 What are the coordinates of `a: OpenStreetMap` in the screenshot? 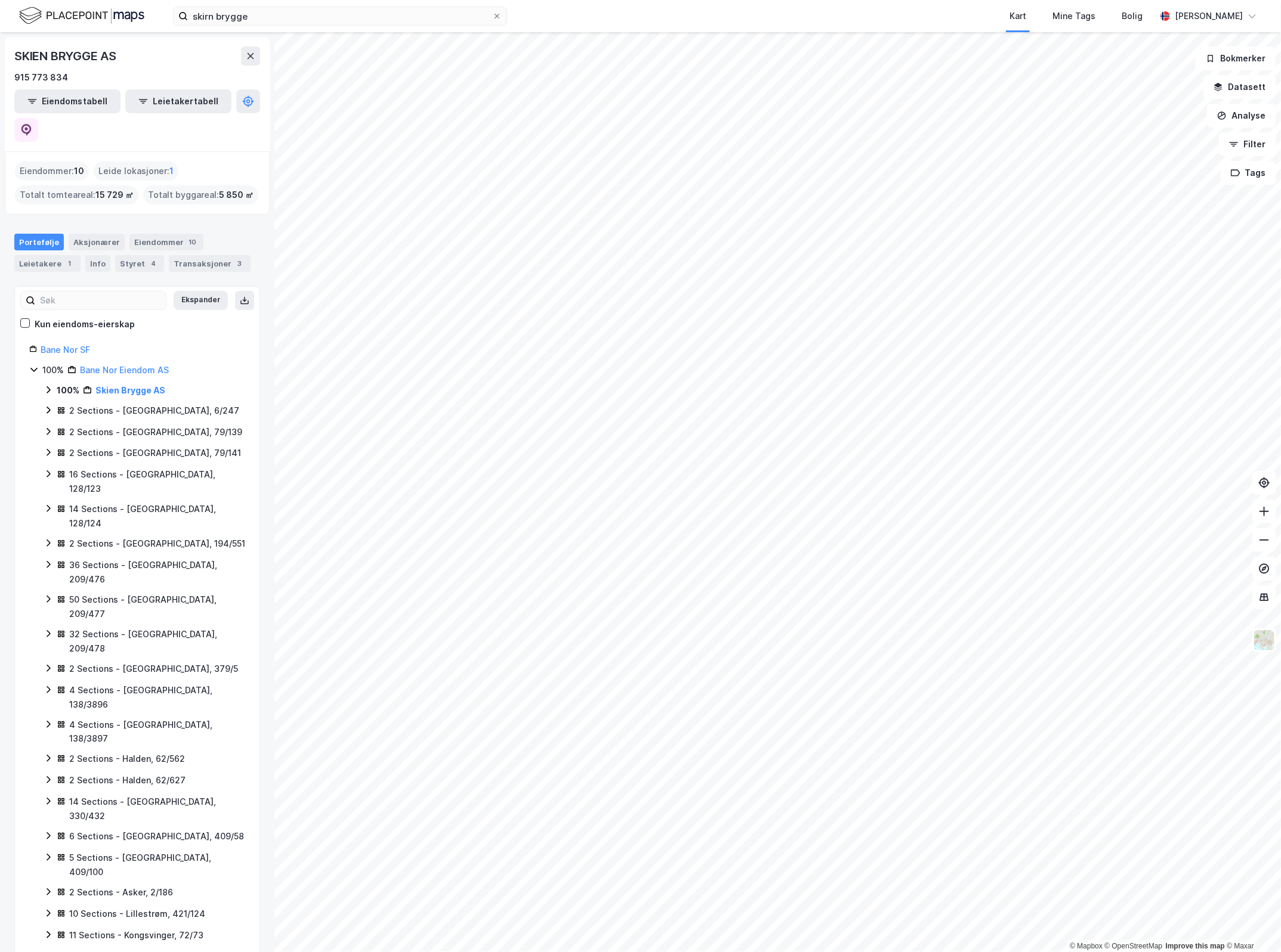 It's located at (1134, 947).